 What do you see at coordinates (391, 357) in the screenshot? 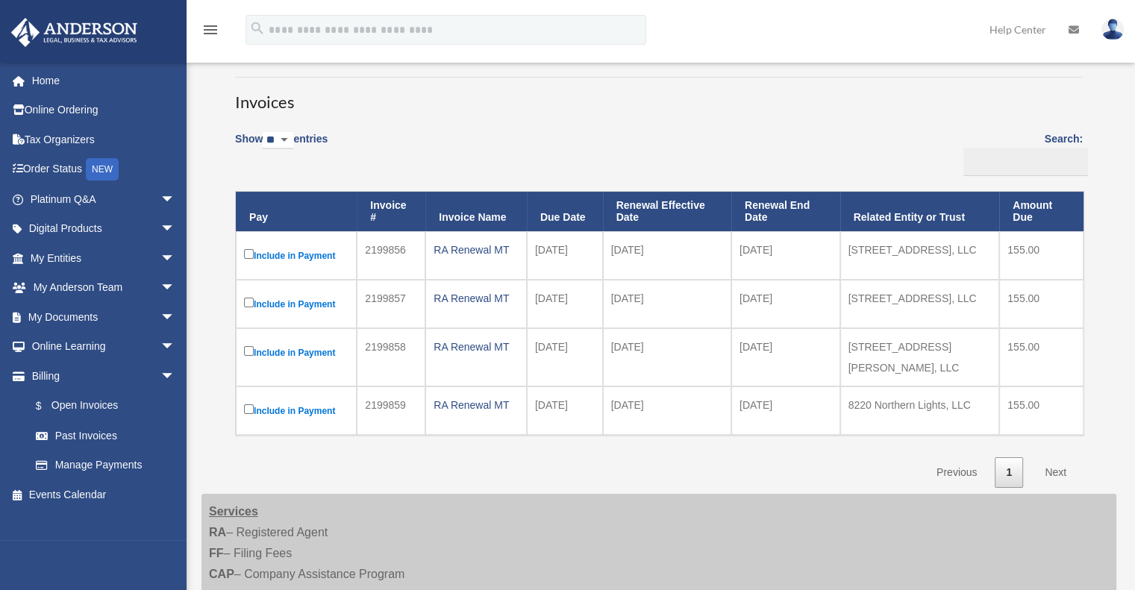
I see `td: 2199858` at bounding box center [391, 357].